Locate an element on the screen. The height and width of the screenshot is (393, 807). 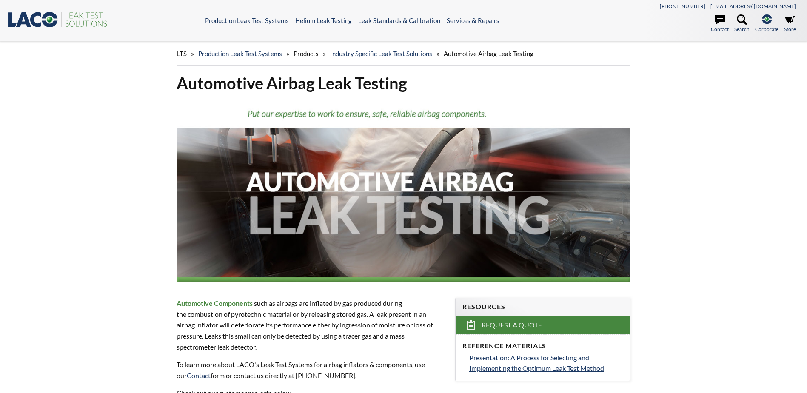
img: Automotive Airbag Leak Testing header is located at coordinates (403, 191).